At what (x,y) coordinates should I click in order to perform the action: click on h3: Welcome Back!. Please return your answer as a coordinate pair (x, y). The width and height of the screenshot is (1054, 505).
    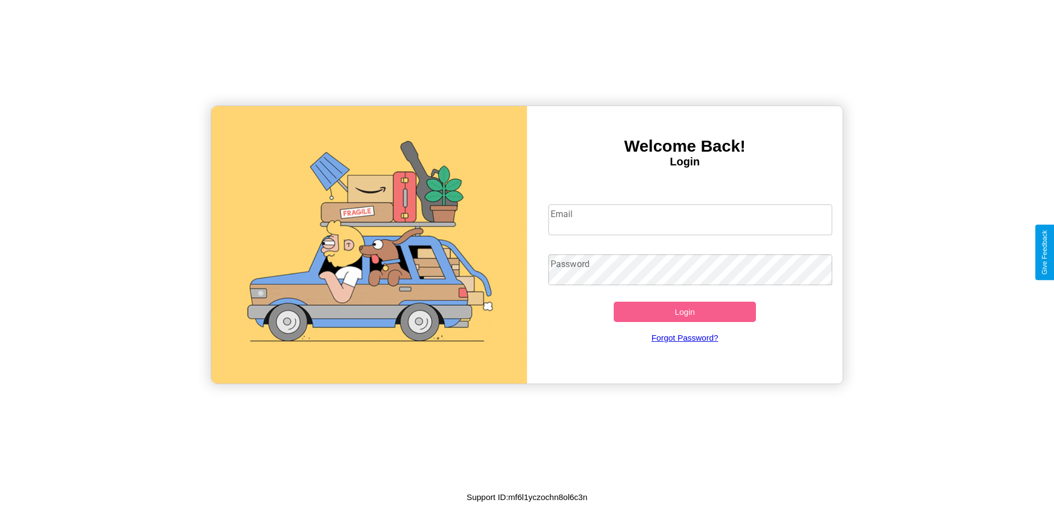
    Looking at the image, I should click on (685, 146).